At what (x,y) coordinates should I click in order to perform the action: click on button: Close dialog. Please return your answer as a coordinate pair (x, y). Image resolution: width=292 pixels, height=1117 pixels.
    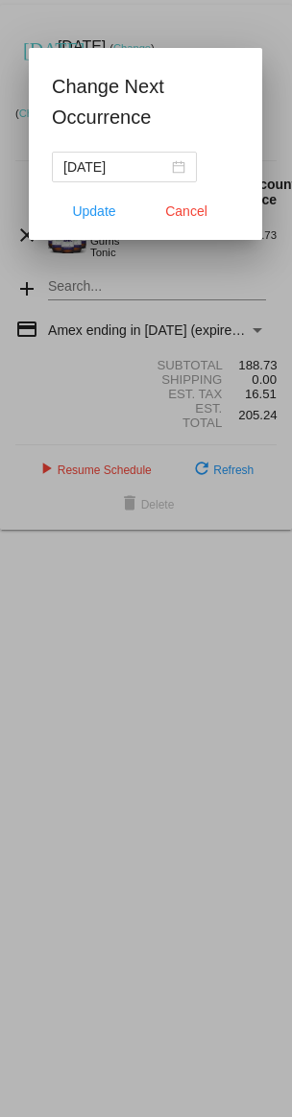
    Looking at the image, I should click on (186, 211).